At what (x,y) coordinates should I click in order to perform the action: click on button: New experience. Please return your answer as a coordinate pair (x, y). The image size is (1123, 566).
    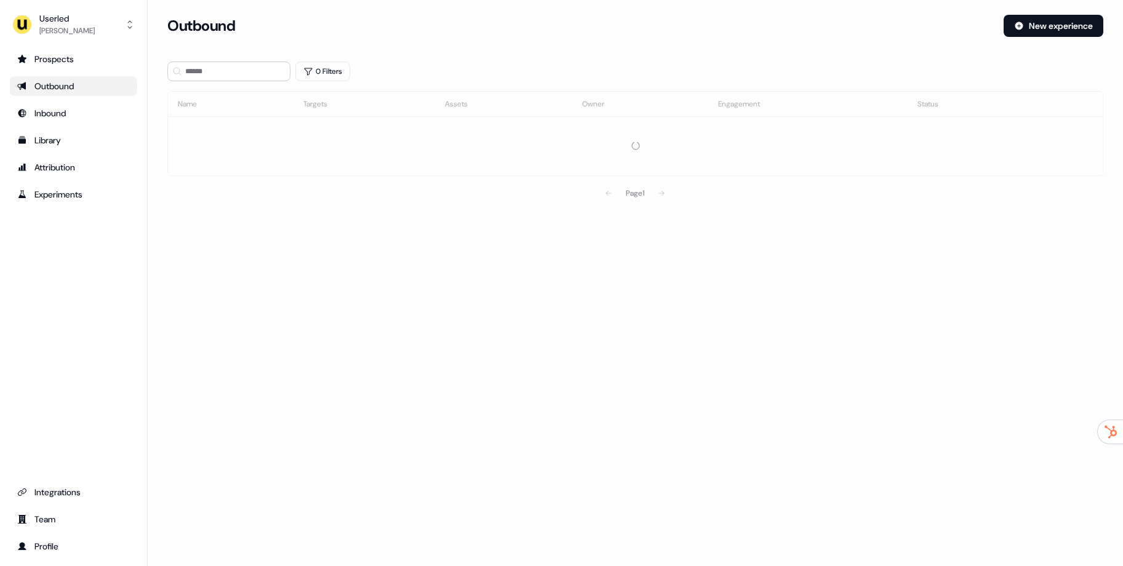
    Looking at the image, I should click on (1054, 26).